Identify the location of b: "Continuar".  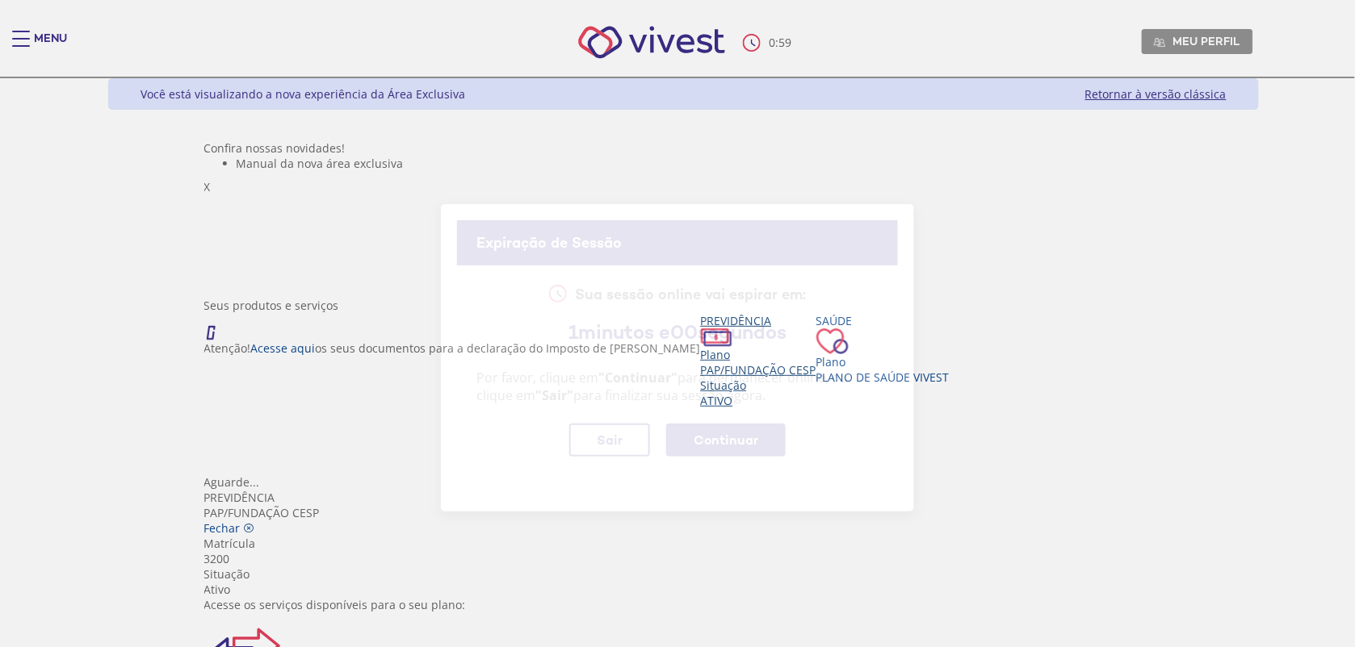
(638, 378).